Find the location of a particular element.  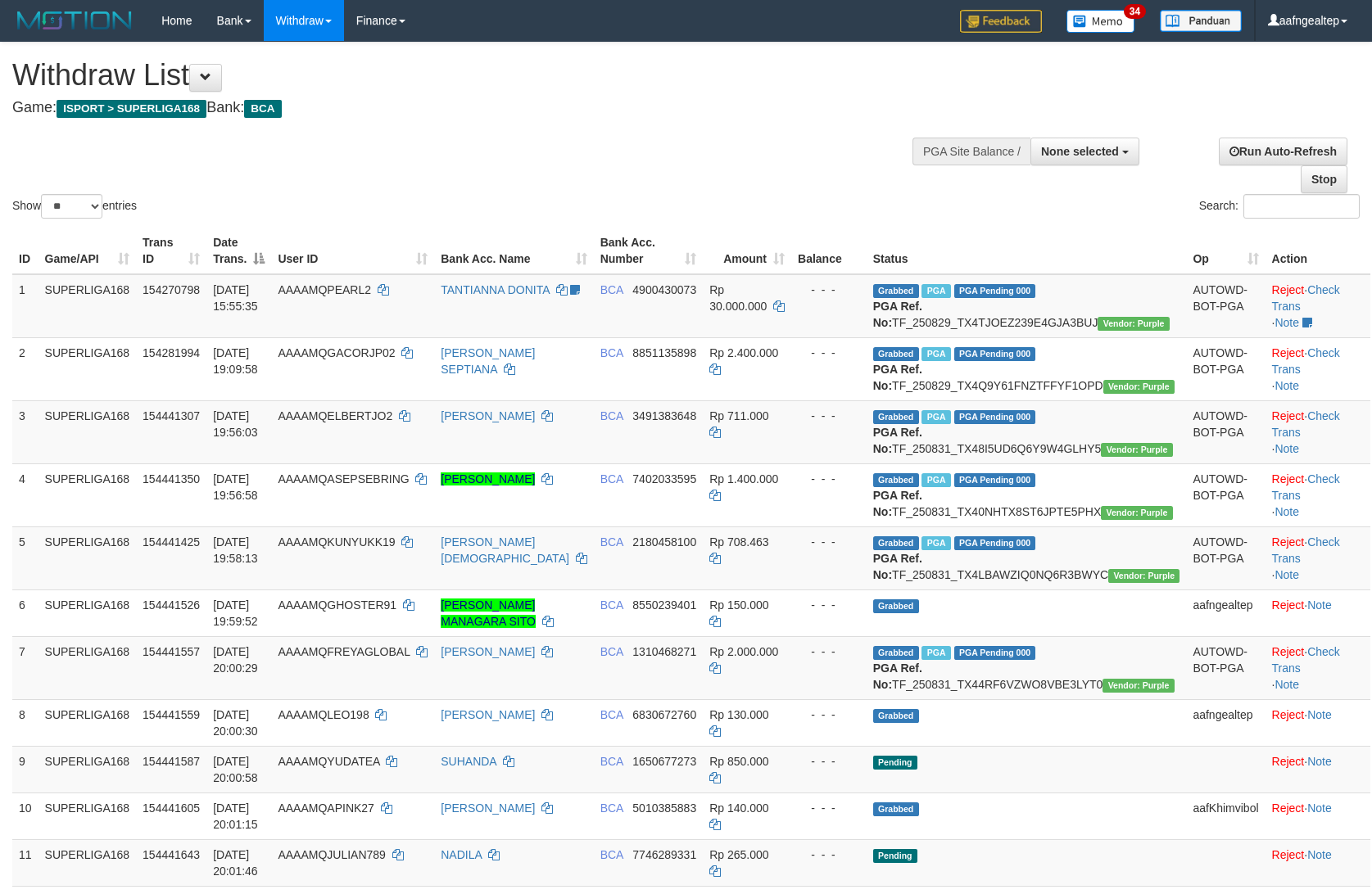

span: Copy 7402033595 to clipboard is located at coordinates (664, 479).